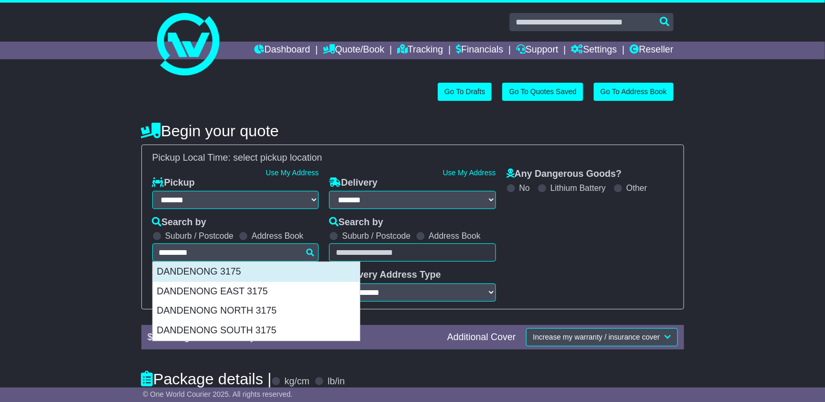 The height and width of the screenshot is (402, 825). I want to click on label: Delivery Address Type, so click(385, 275).